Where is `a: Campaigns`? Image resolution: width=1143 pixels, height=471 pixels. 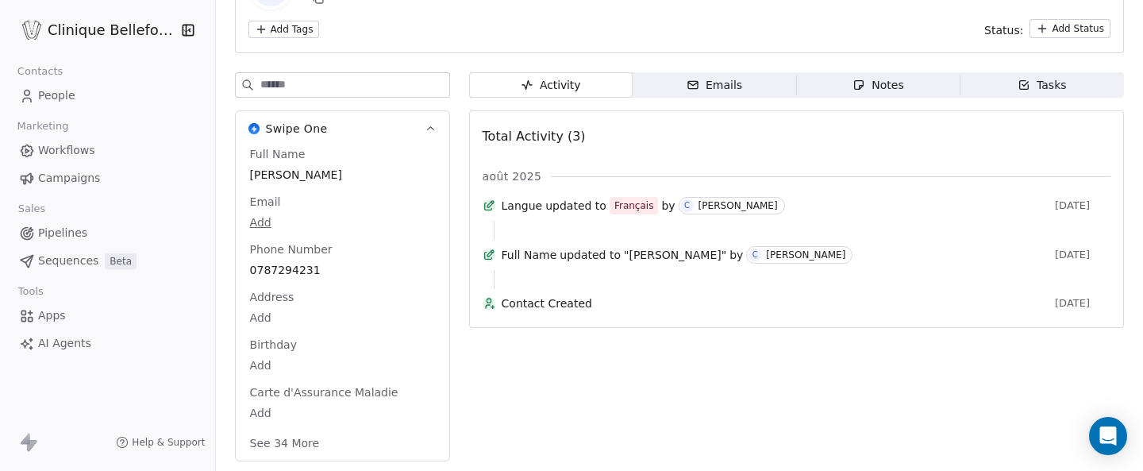
a: Campaigns is located at coordinates (107, 178).